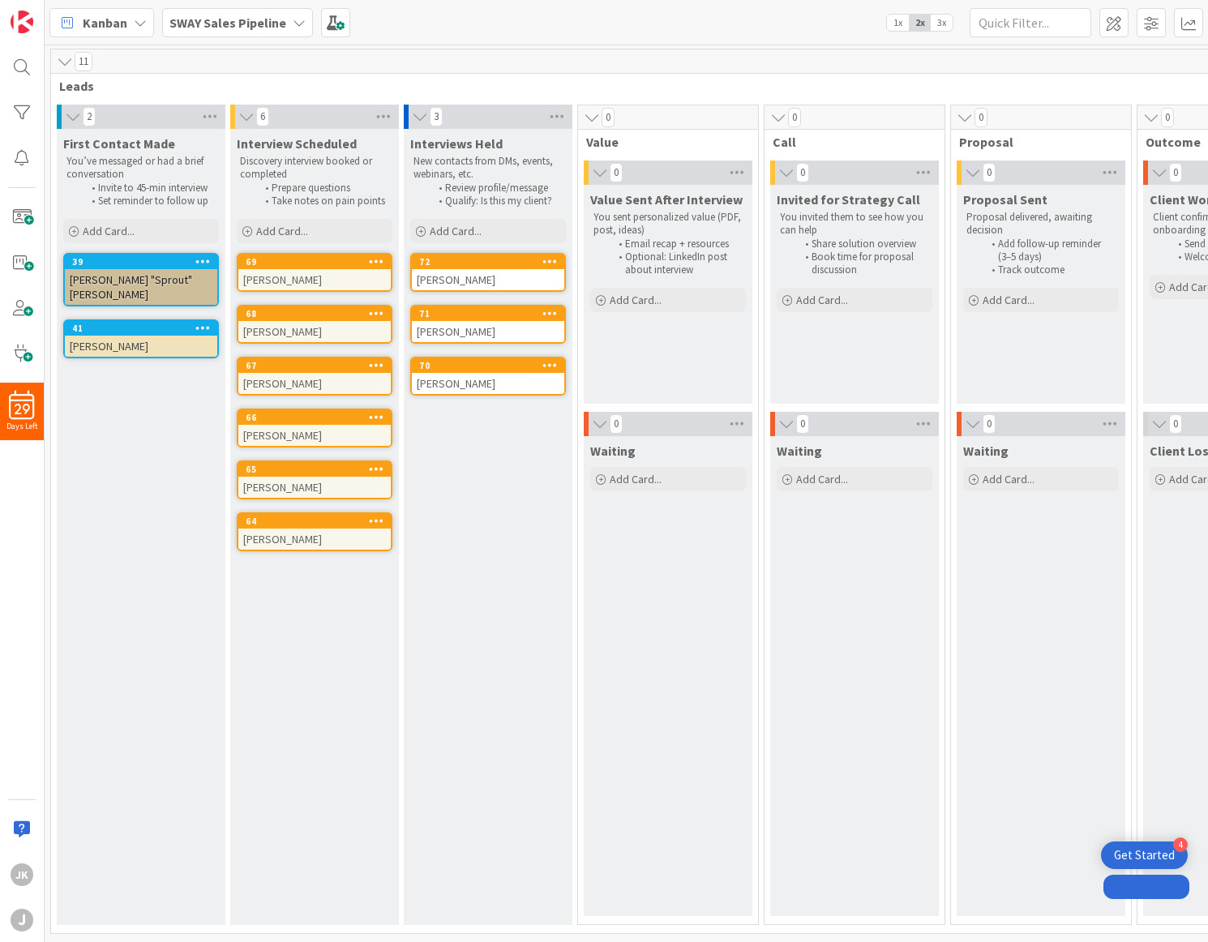 Image resolution: width=1208 pixels, height=942 pixels. What do you see at coordinates (1049, 250) in the screenshot?
I see `li: Add follow-up reminder (3–5 days)` at bounding box center [1049, 250].